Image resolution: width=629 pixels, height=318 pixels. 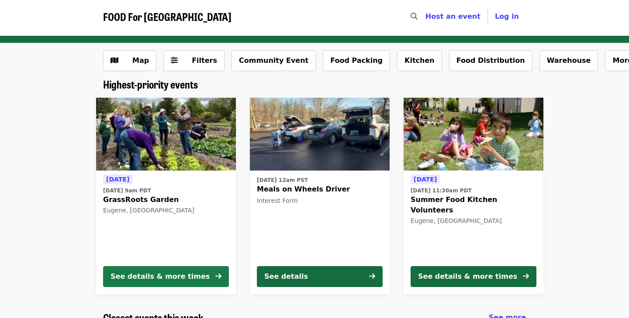 What do you see at coordinates (490, 61) in the screenshot?
I see `button: Food Distribution` at bounding box center [490, 61].